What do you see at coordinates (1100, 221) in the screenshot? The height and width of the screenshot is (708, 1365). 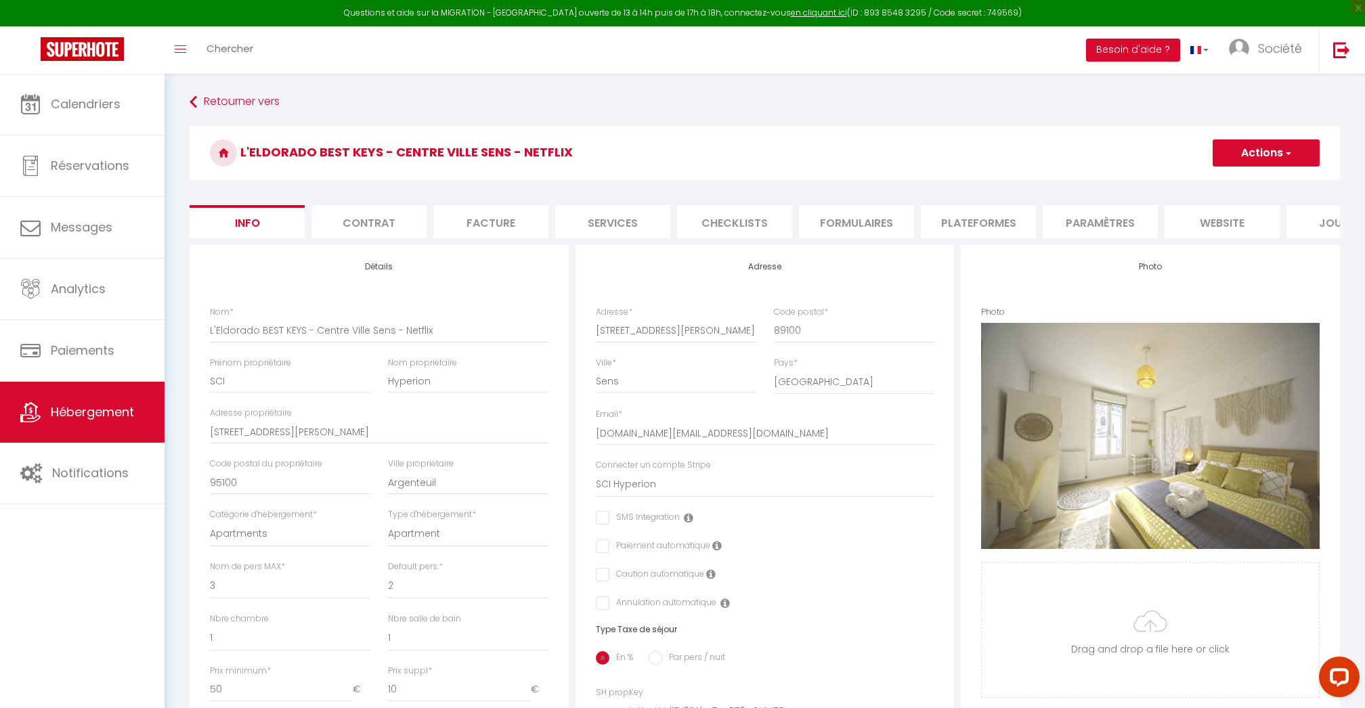 I see `li: Paramètres` at bounding box center [1100, 221].